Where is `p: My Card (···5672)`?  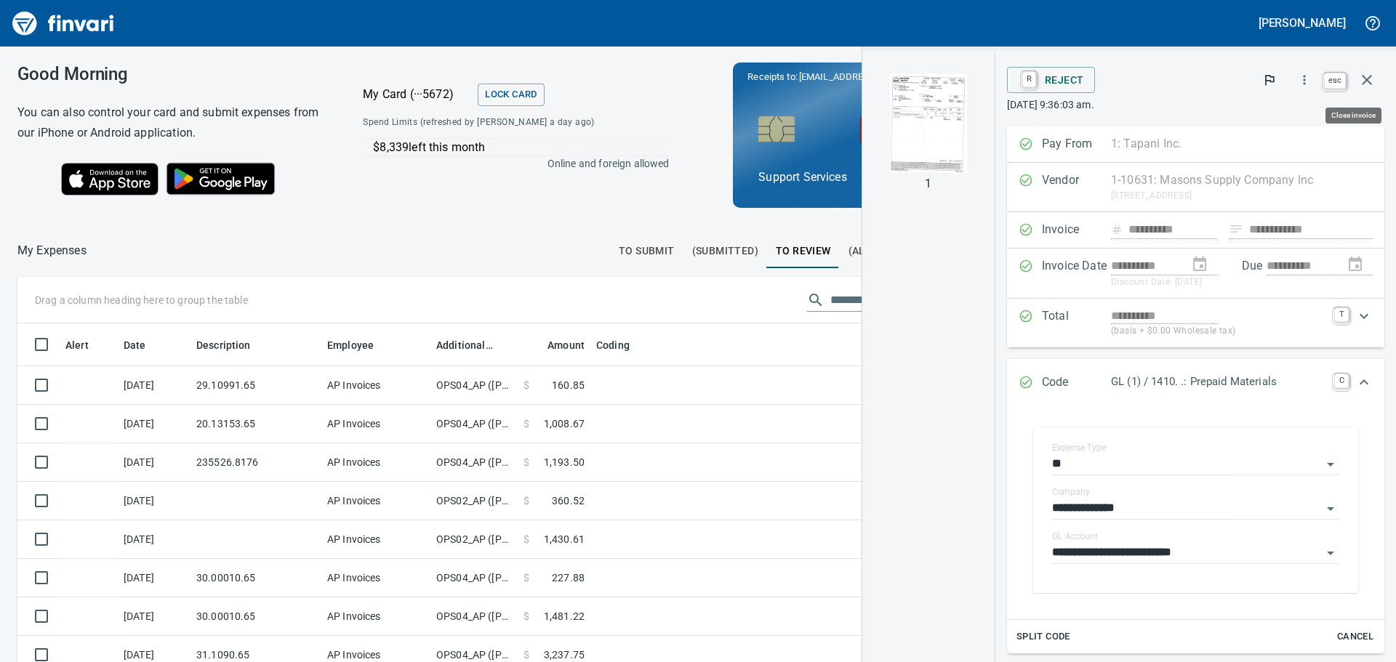 p: My Card (···5672) is located at coordinates (417, 95).